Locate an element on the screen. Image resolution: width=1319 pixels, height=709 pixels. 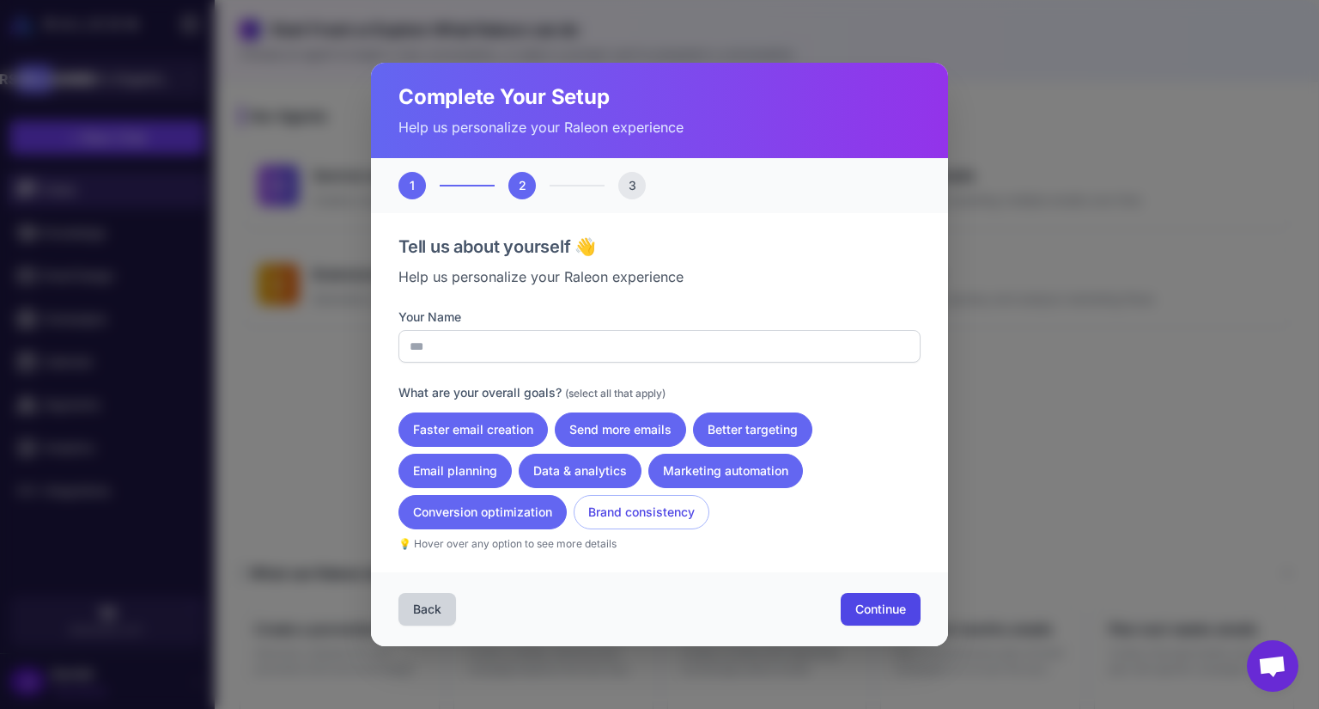
button: Conversion optimization is located at coordinates (483, 512).